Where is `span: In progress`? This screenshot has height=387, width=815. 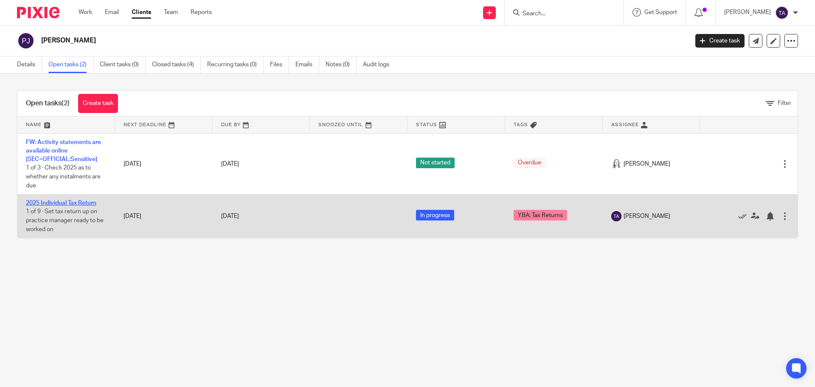
span: In progress is located at coordinates (435, 215).